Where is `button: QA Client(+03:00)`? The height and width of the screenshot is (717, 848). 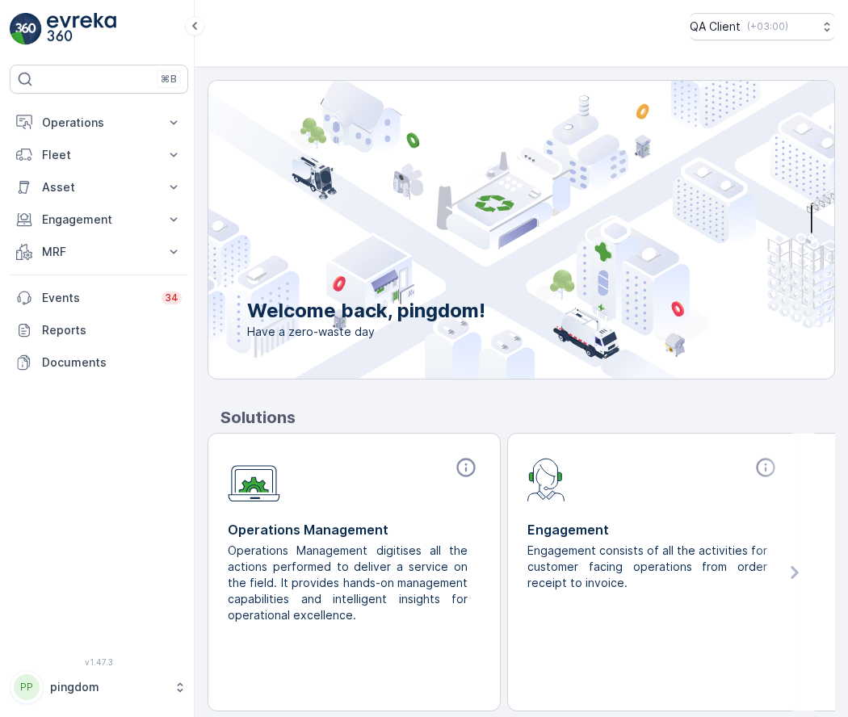
button: QA Client(+03:00) is located at coordinates (762, 27).